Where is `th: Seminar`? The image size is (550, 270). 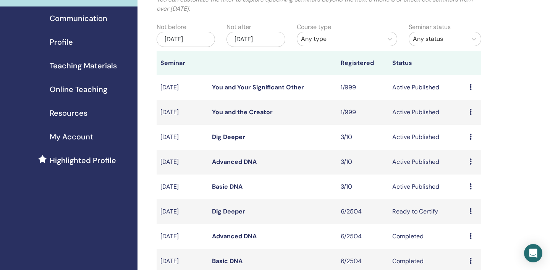
th: Seminar is located at coordinates (182, 63).